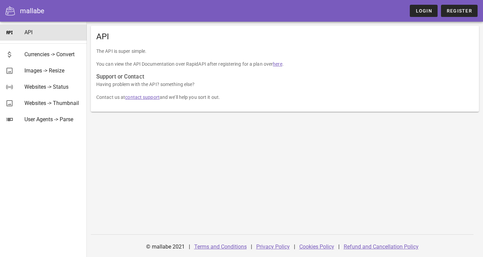 The width and height of the screenshot is (483, 257). What do you see at coordinates (285, 51) in the screenshot?
I see `p: The API is super simple.` at bounding box center [285, 51].